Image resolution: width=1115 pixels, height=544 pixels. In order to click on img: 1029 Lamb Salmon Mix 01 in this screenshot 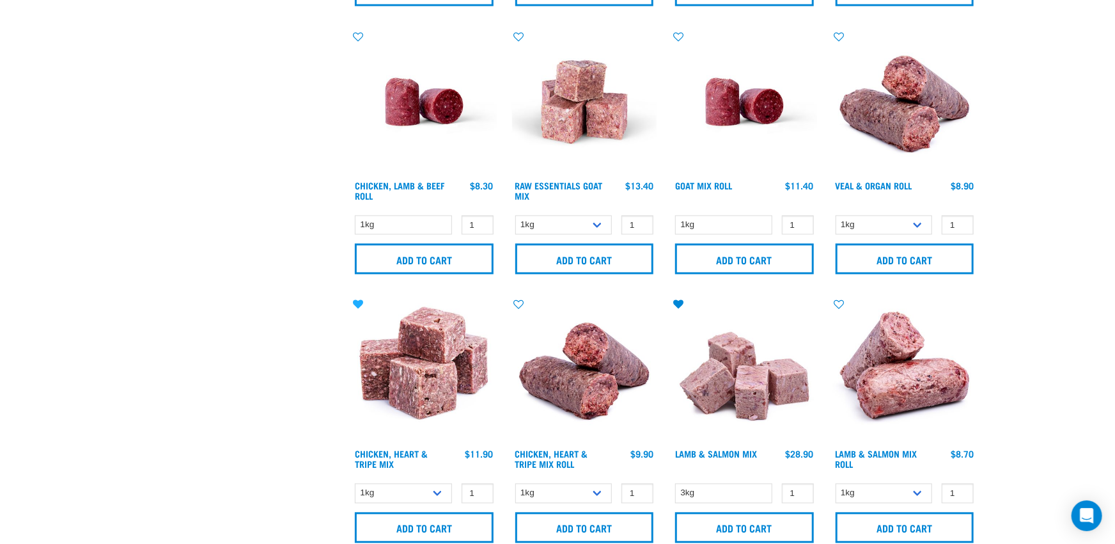, I will do `click(744, 370)`.